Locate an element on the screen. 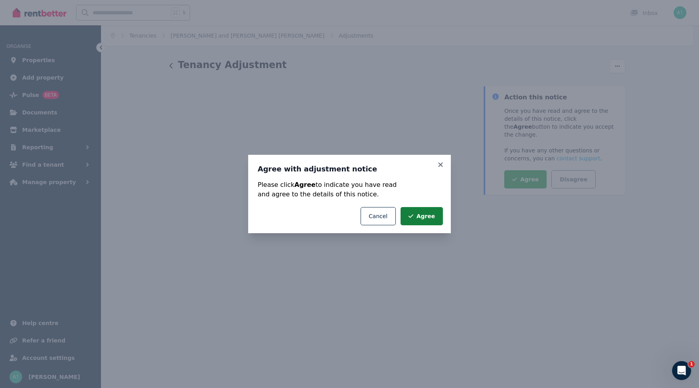 This screenshot has width=699, height=388. button: Cancel is located at coordinates (378, 216).